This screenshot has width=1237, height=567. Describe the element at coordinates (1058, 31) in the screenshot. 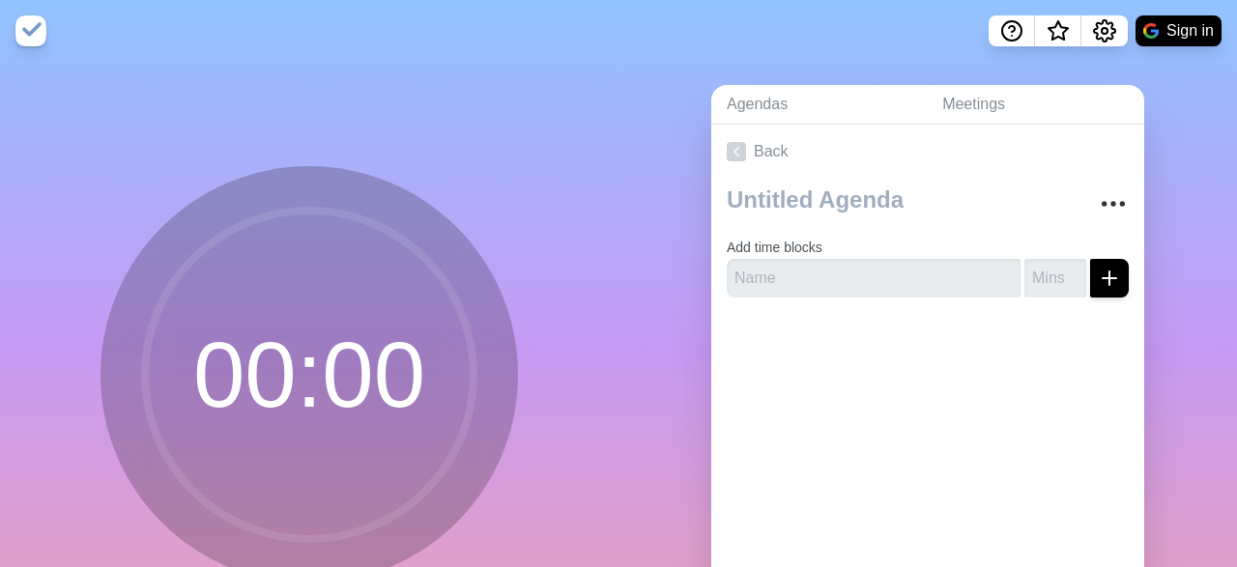

I see `button: What’s new` at that location.